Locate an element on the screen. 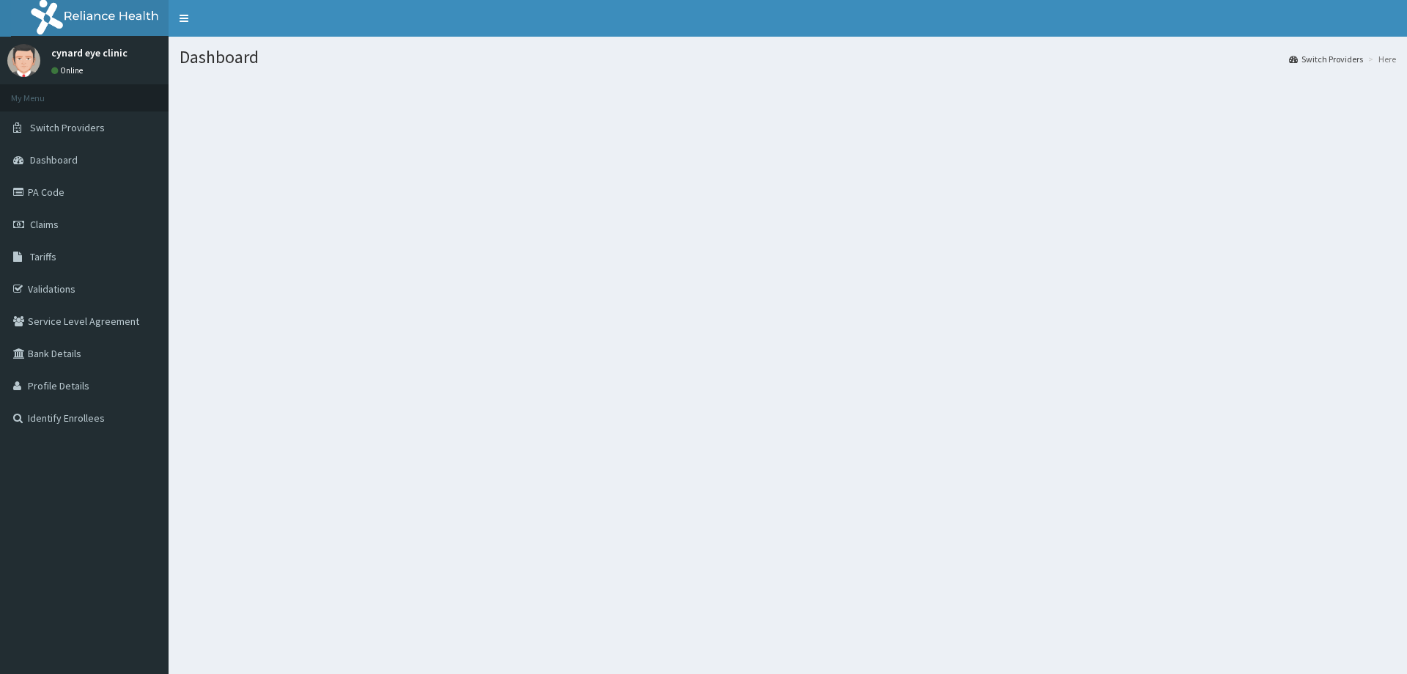  img: User Image is located at coordinates (23, 60).